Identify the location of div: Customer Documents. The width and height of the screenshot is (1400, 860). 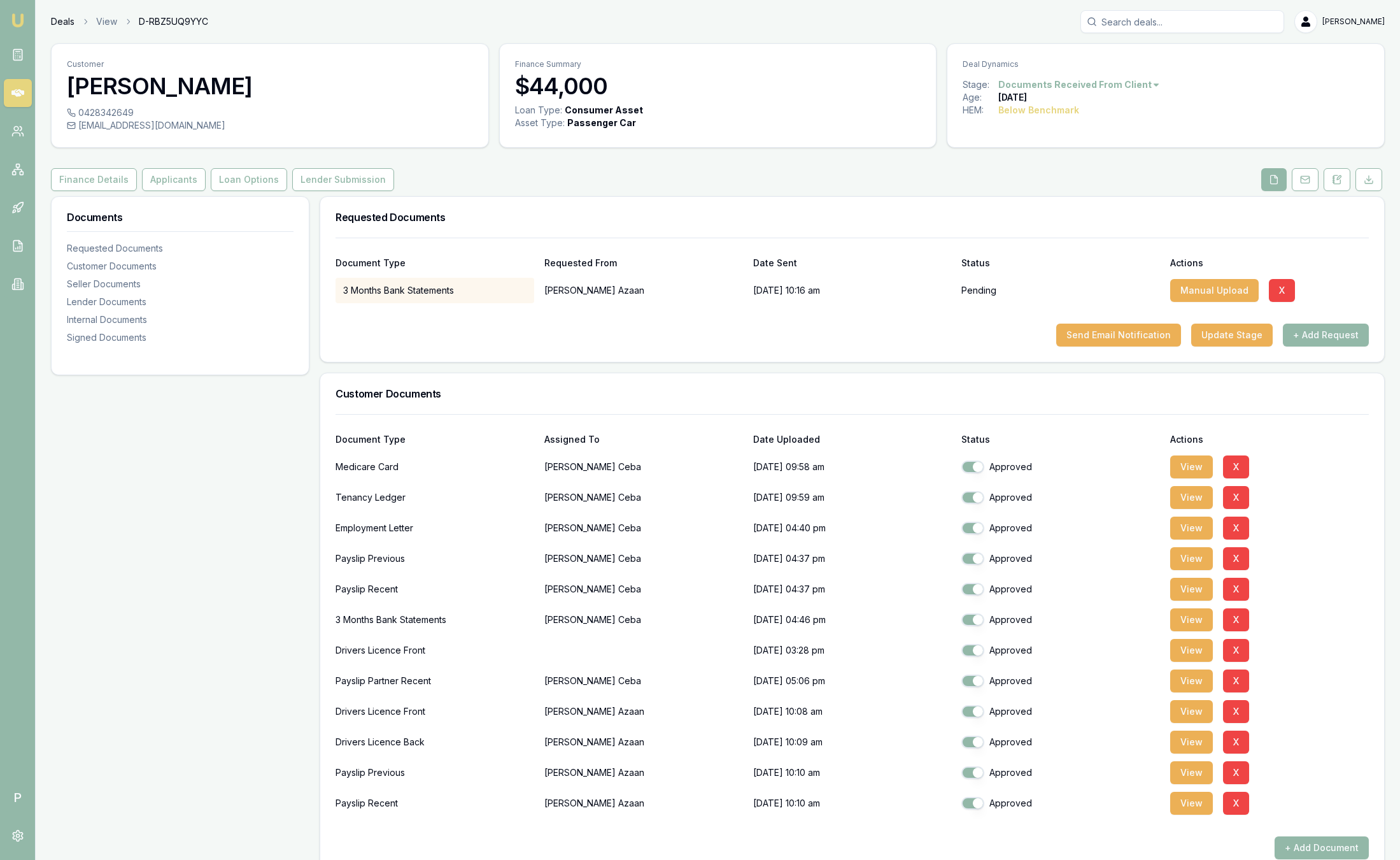
(180, 266).